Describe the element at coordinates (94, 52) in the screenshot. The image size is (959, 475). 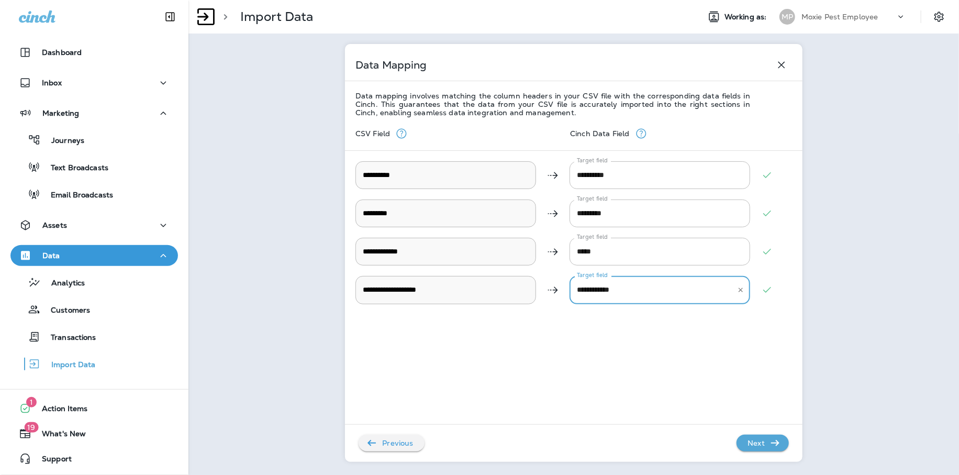
I see `button: Dashboard` at that location.